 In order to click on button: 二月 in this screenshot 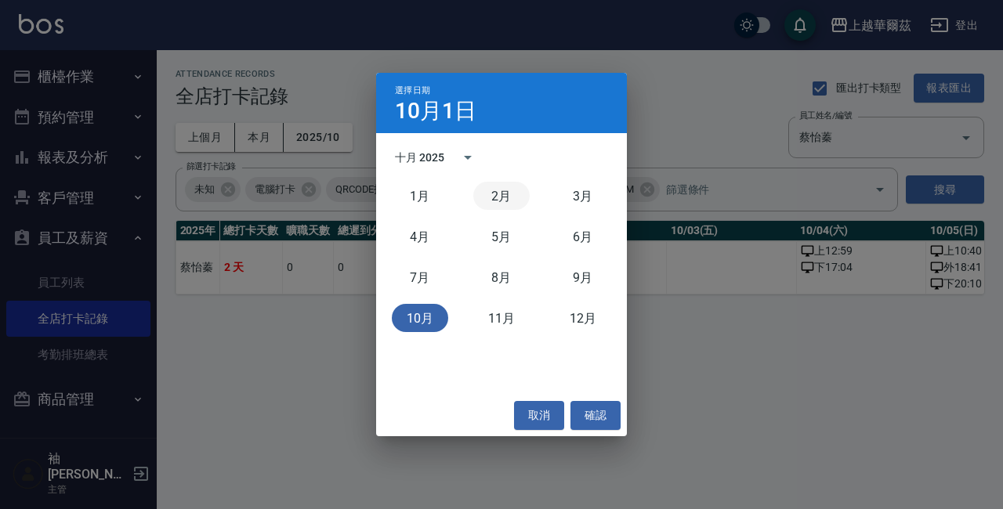, I will do `click(502, 196)`.